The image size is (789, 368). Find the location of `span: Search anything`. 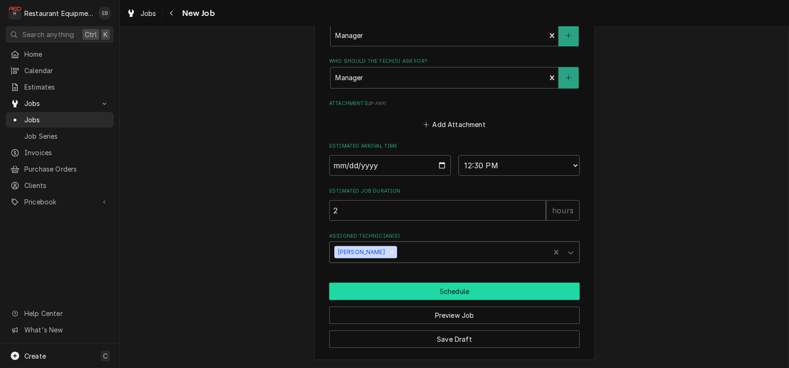

span: Search anything is located at coordinates (48, 34).